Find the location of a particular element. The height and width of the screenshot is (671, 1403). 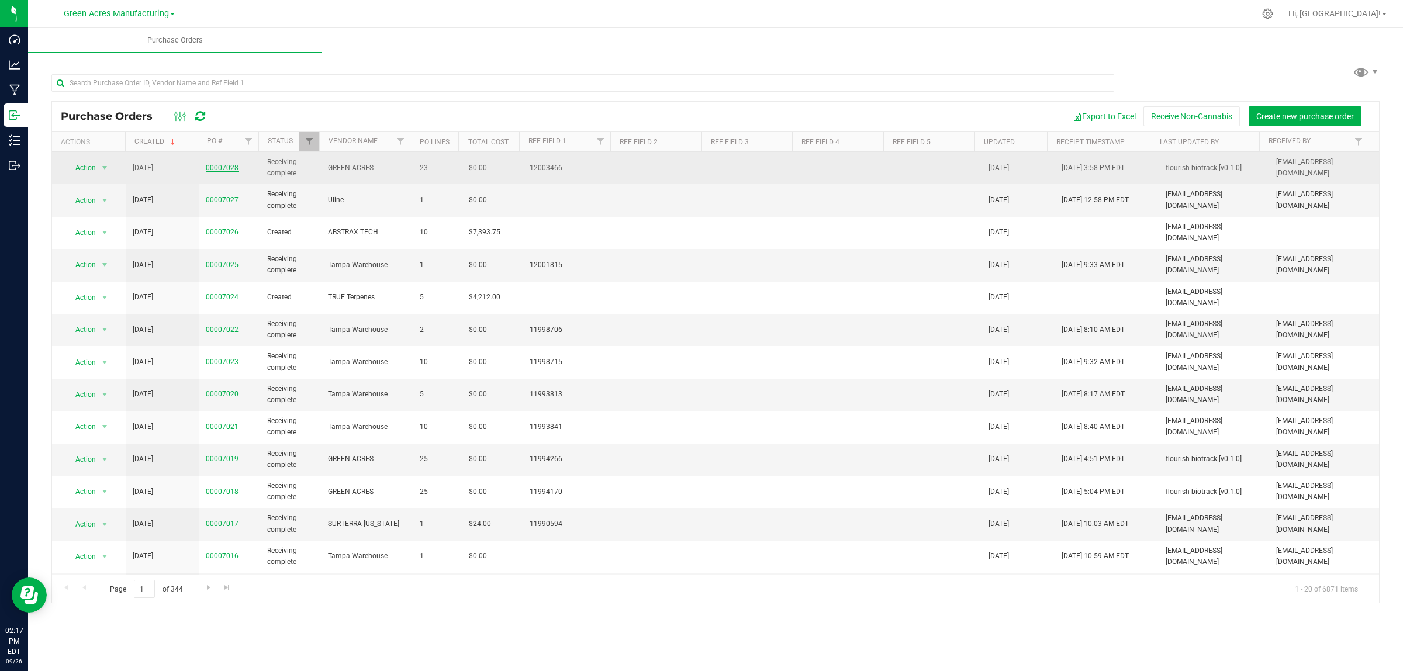

a: 00007023 is located at coordinates (222, 362).